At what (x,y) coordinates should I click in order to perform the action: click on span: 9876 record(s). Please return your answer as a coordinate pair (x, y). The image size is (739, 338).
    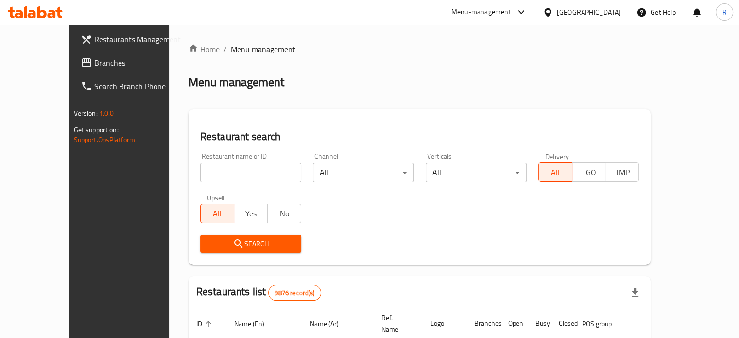
    Looking at the image, I should click on (294, 292).